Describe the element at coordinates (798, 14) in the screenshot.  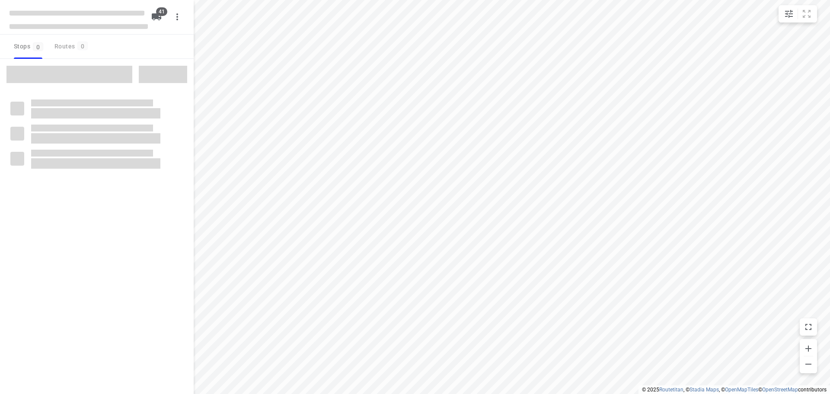
I see `div: small contained button group` at that location.